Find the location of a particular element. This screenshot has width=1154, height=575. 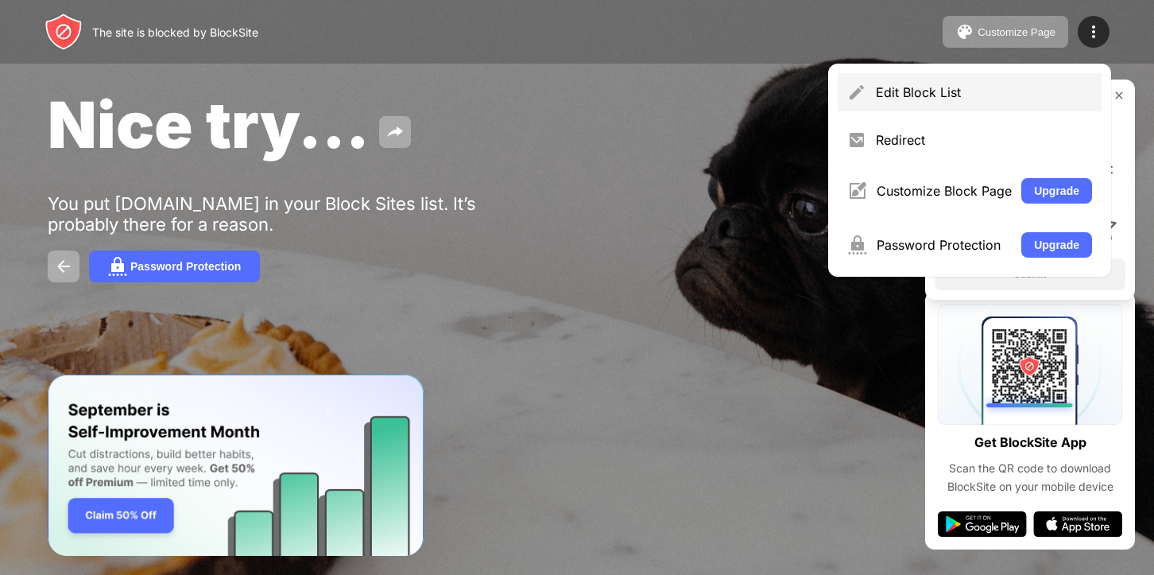

img: menu-pencil.svg is located at coordinates (857, 92).